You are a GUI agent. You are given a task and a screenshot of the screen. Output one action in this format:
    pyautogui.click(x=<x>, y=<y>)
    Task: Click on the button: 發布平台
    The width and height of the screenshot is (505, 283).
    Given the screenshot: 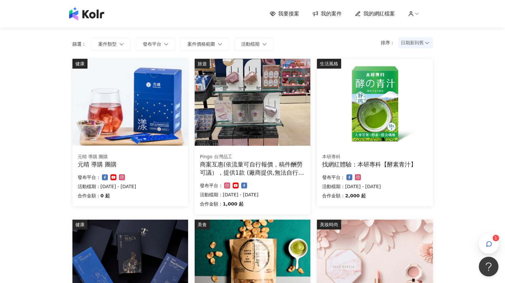 What is the action you would take?
    pyautogui.click(x=156, y=44)
    